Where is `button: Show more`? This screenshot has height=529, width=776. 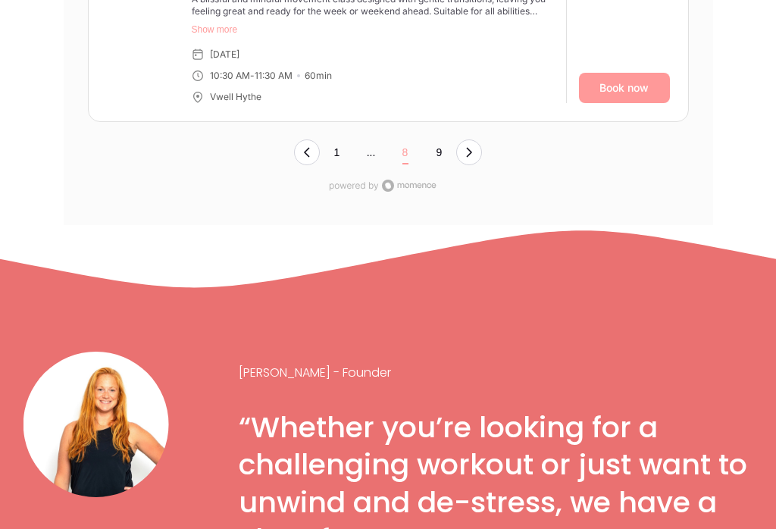 button: Show more is located at coordinates (373, 30).